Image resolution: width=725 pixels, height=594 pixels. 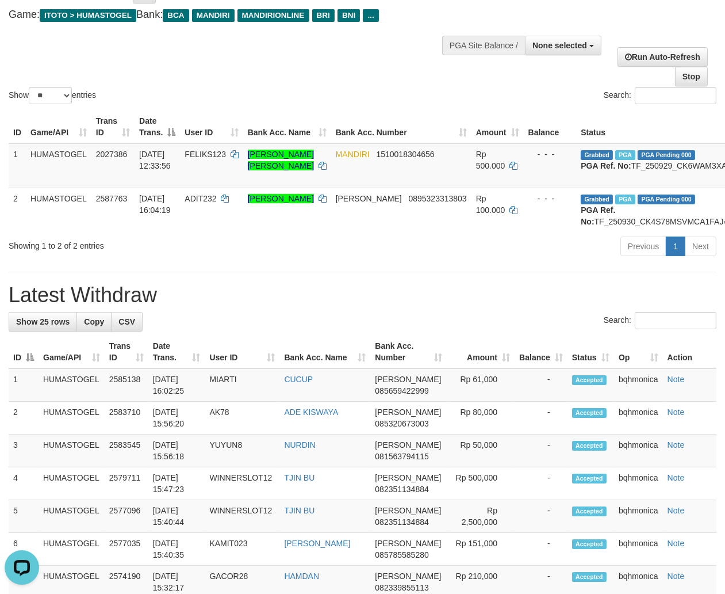 What do you see at coordinates (481, 385) in the screenshot?
I see `td: Rp 61,000` at bounding box center [481, 385].